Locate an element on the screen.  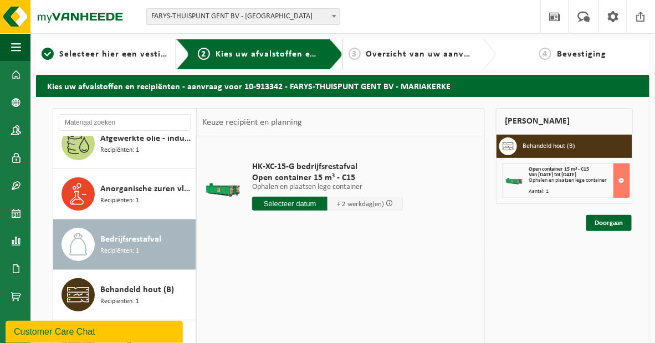
button: Bedrijfsrestafval Recipiënten: 1 is located at coordinates (125, 244).